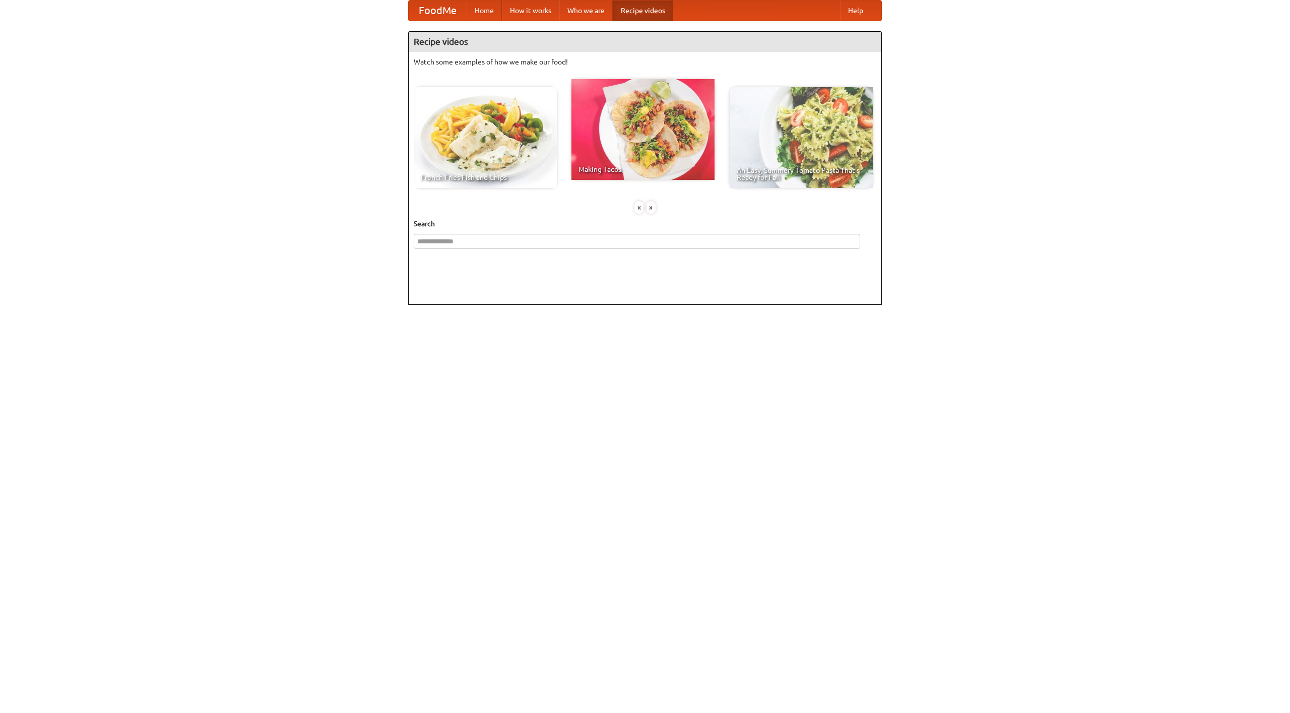 The height and width of the screenshot is (713, 1290). Describe the element at coordinates (643, 11) in the screenshot. I see `a: Recipe videos` at that location.